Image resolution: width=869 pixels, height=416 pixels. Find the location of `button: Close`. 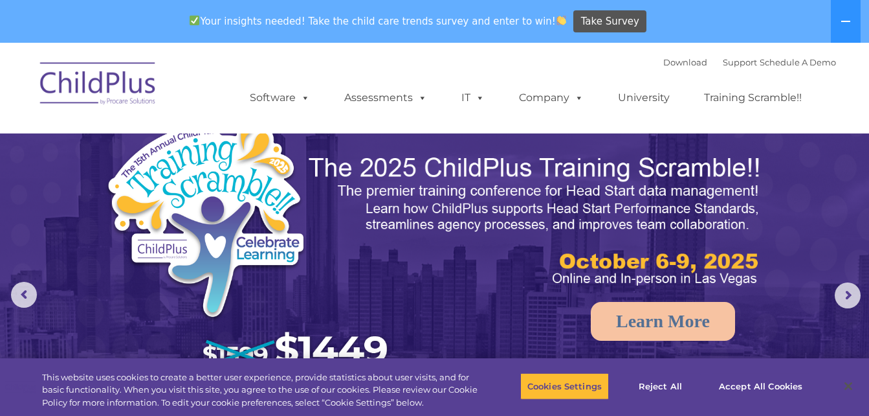

button: Close is located at coordinates (849, 386).